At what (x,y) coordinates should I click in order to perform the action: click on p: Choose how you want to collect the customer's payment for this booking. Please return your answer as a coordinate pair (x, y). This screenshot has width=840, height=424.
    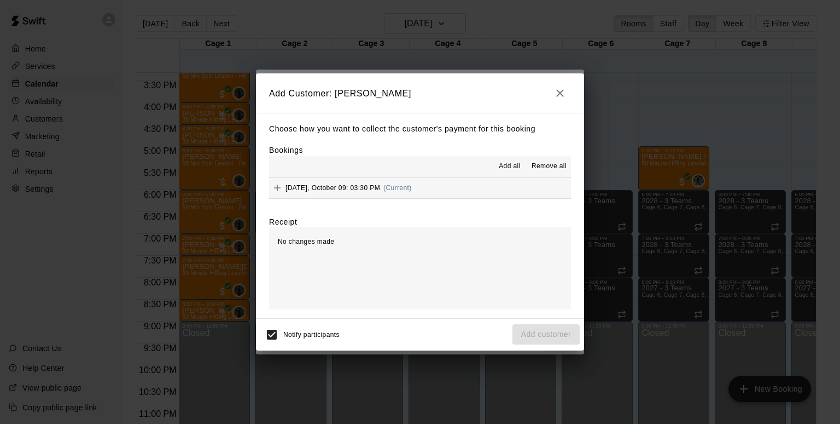
    Looking at the image, I should click on (420, 129).